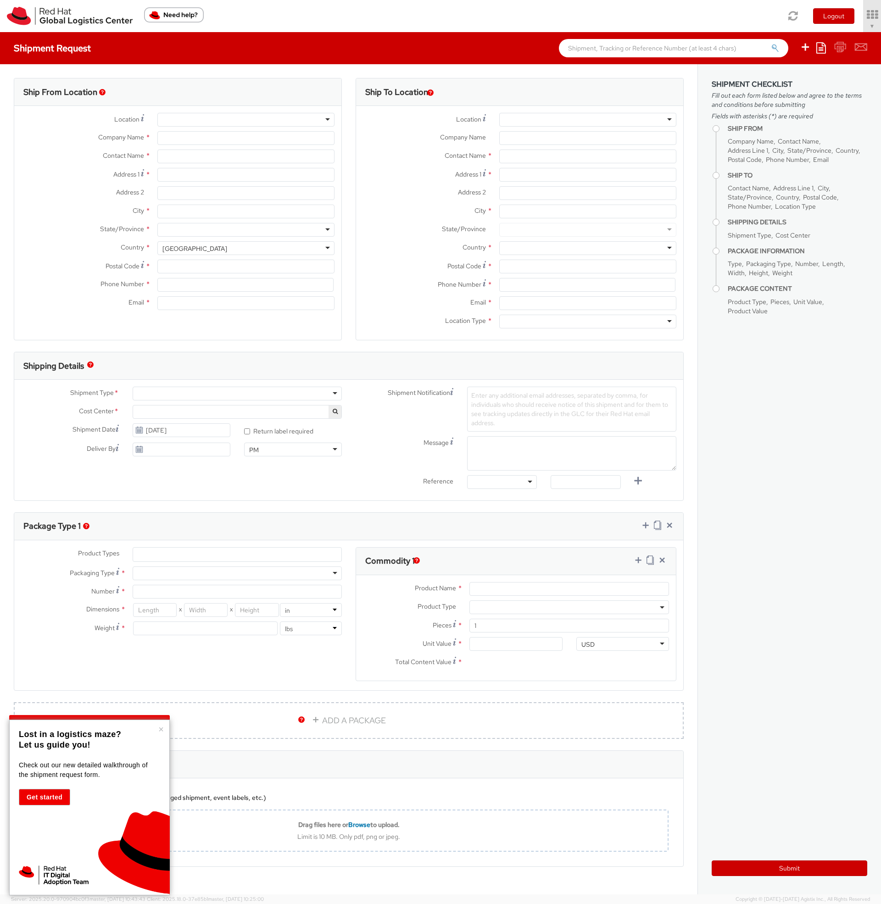 This screenshot has height=904, width=881. I want to click on button: Submit, so click(789, 868).